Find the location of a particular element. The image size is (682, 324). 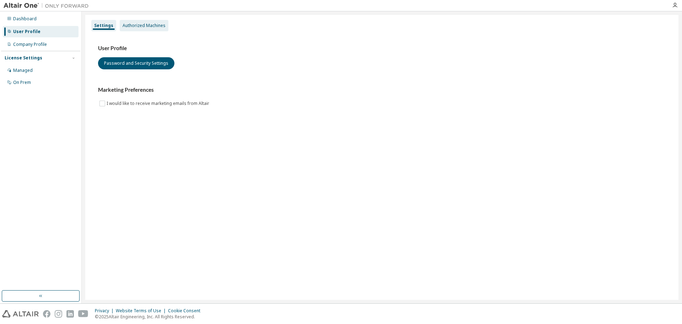

div: Dashboard is located at coordinates (25, 19).